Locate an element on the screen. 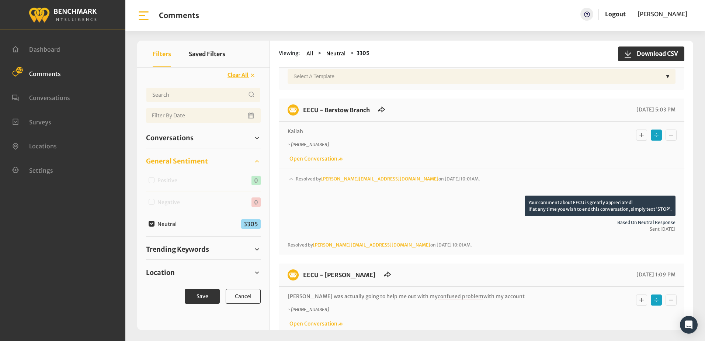 The image size is (705, 341). a: Dashboard is located at coordinates (36, 49).